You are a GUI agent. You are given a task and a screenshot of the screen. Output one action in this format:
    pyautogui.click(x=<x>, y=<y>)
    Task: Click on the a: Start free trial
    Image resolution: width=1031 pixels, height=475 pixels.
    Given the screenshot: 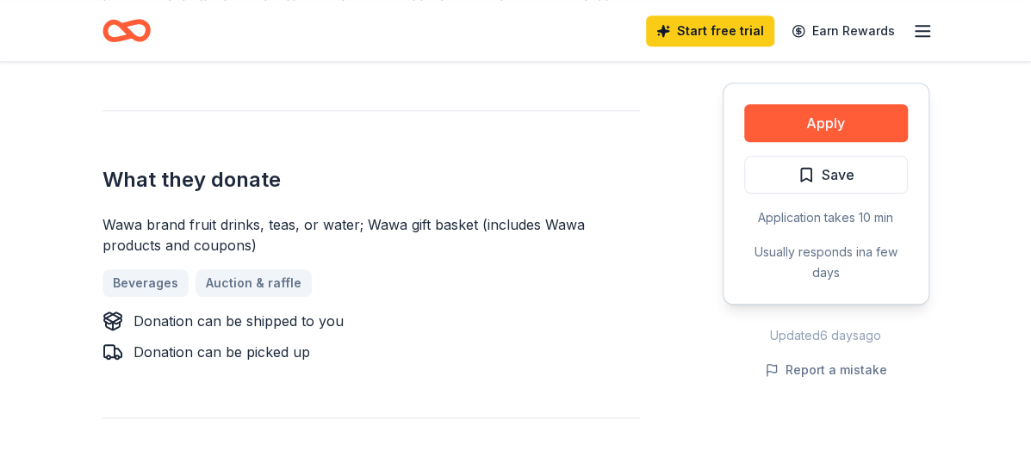 What is the action you would take?
    pyautogui.click(x=710, y=31)
    